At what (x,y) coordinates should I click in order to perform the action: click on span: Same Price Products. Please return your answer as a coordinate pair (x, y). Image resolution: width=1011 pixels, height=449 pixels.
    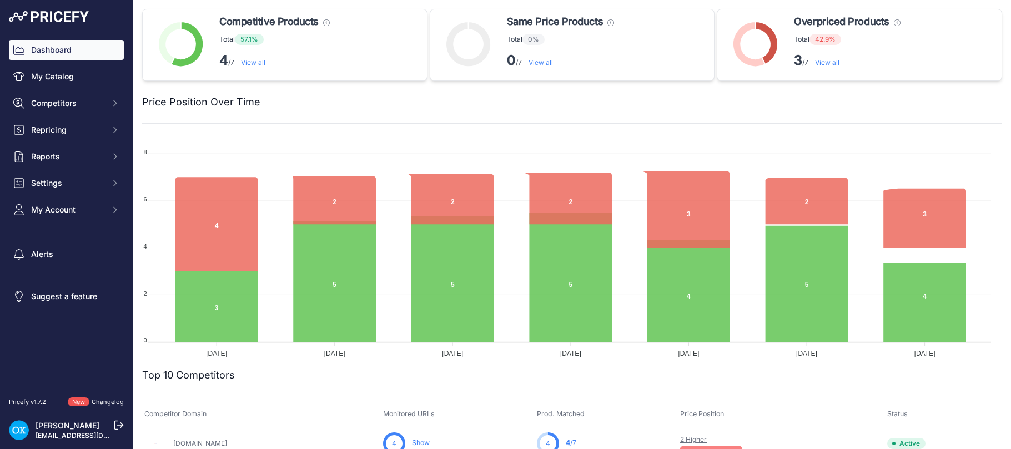
    Looking at the image, I should click on (555, 22).